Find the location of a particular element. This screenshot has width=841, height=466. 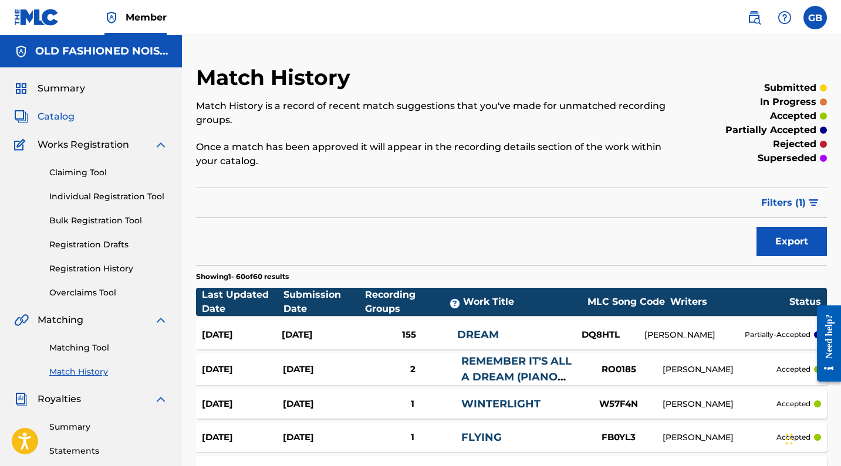

img: Catalog is located at coordinates (21, 117).